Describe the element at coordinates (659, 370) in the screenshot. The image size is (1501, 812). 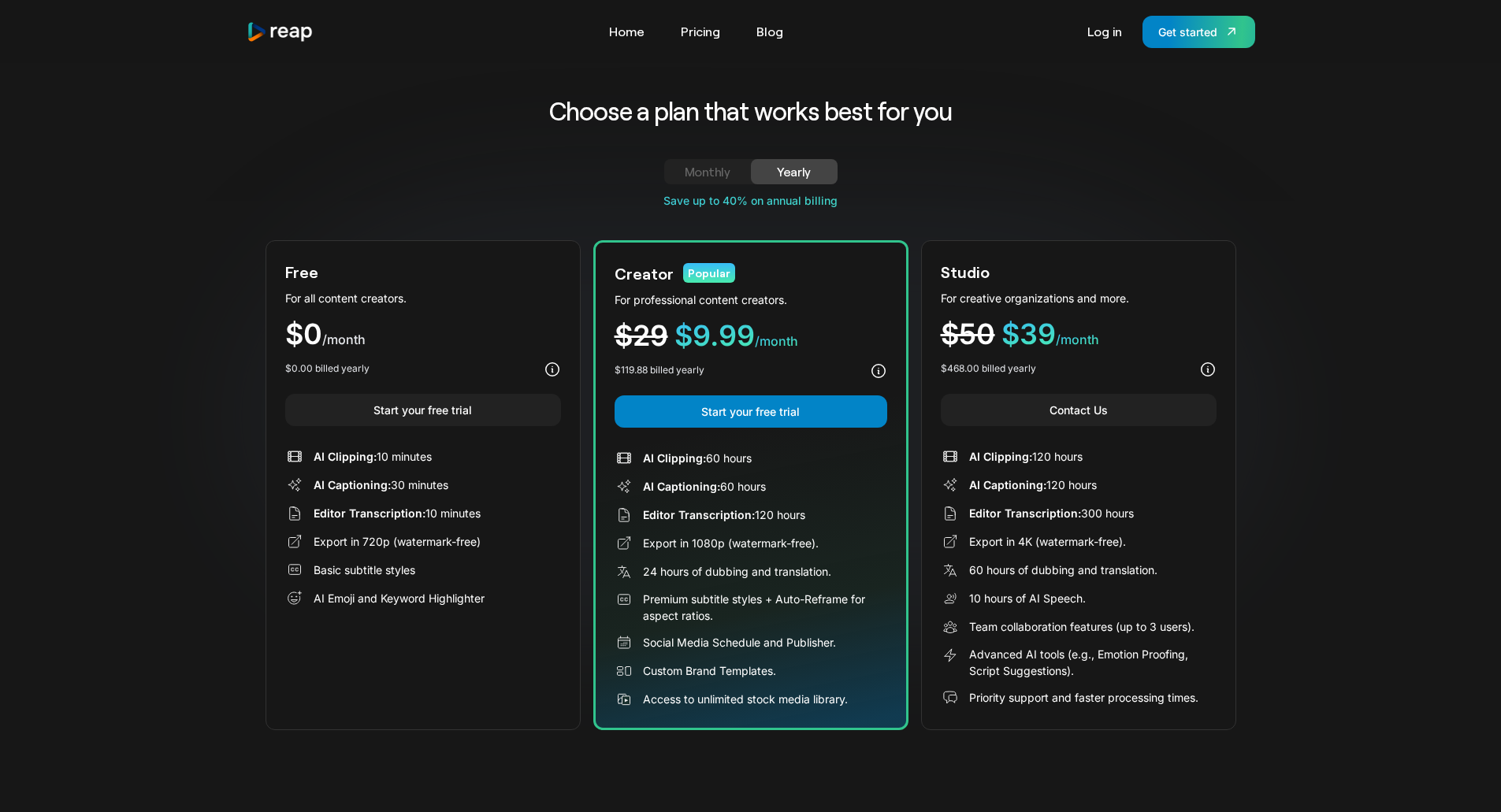
I see `div: $119.88 billed yearly` at that location.